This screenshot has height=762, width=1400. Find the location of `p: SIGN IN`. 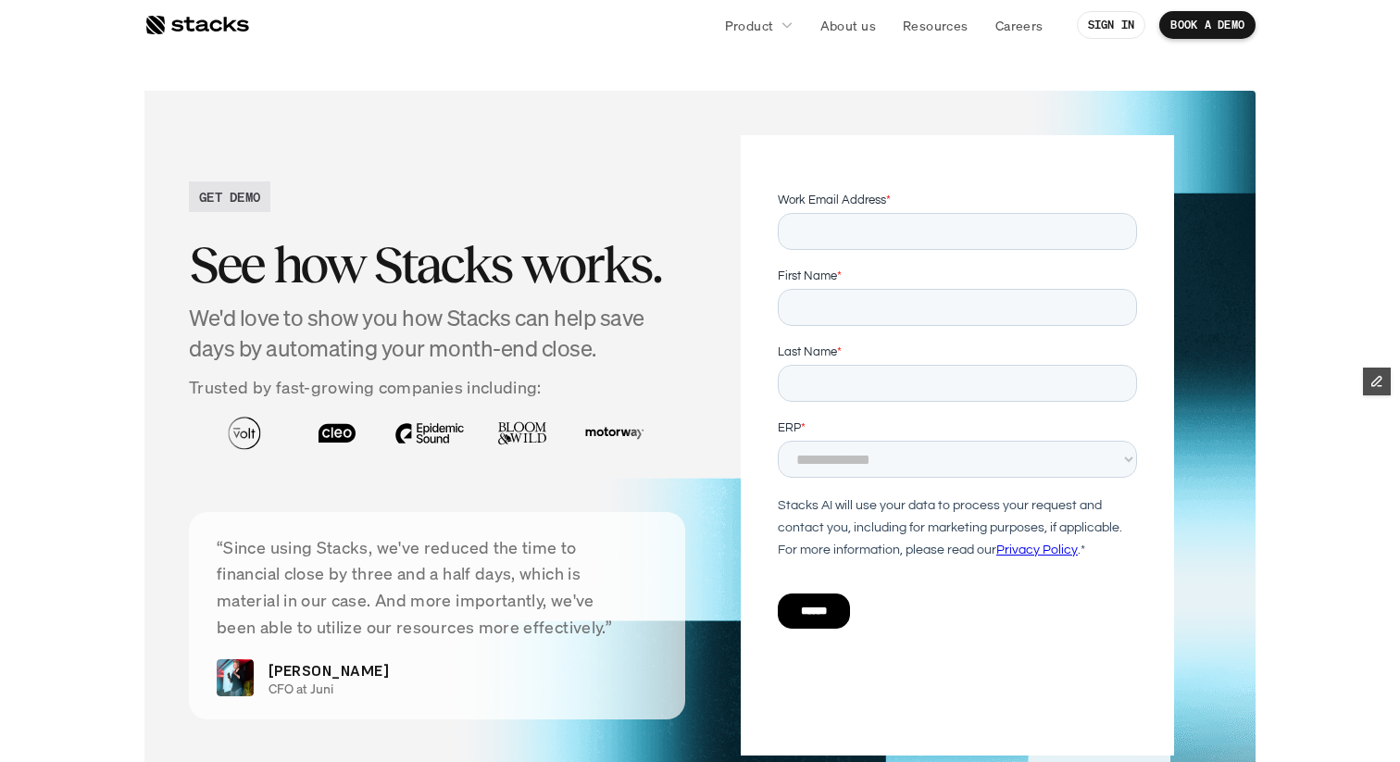

p: SIGN IN is located at coordinates (1111, 25).